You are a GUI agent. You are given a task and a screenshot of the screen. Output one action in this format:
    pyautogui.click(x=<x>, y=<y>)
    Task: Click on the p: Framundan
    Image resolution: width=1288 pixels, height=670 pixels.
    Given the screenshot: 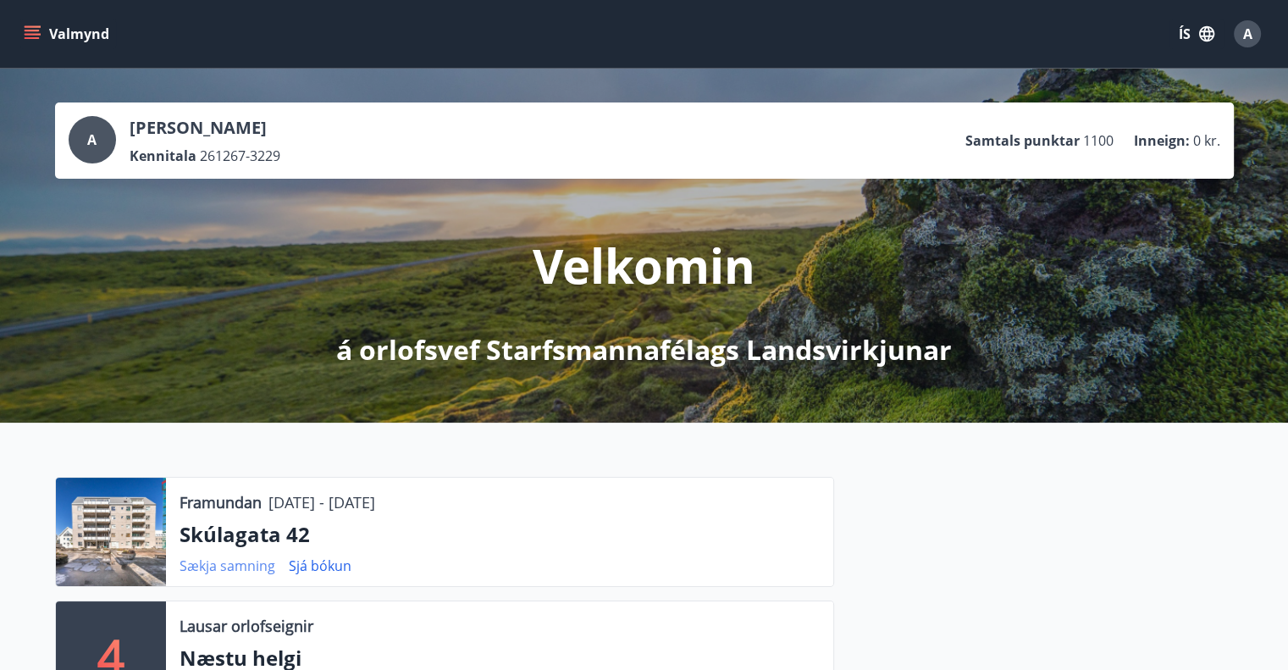 What is the action you would take?
    pyautogui.click(x=220, y=502)
    